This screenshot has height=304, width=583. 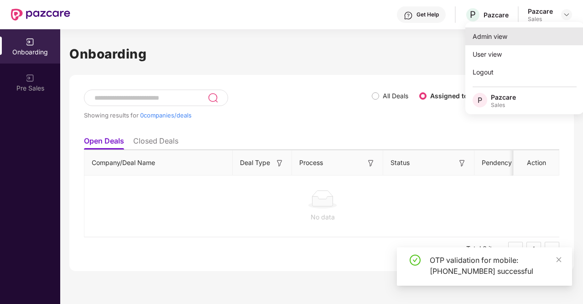 I want to click on span: Process, so click(x=311, y=162).